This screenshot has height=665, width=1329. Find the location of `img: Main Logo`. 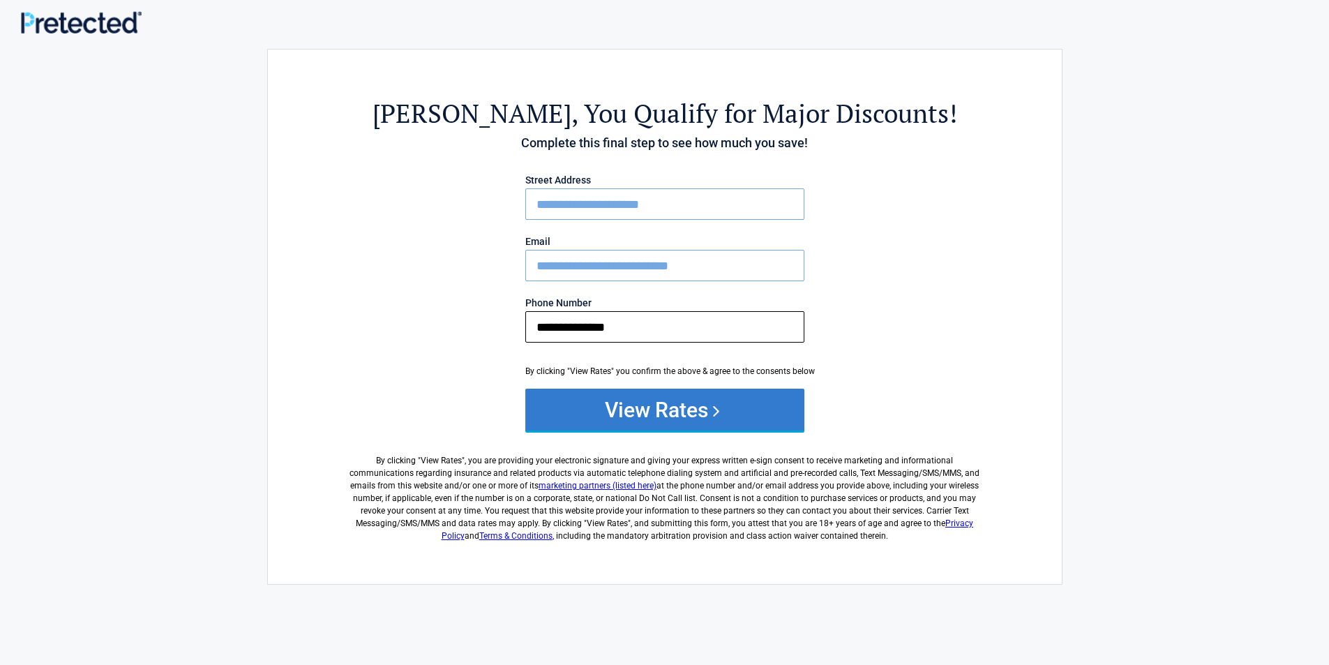

img: Main Logo is located at coordinates (81, 22).